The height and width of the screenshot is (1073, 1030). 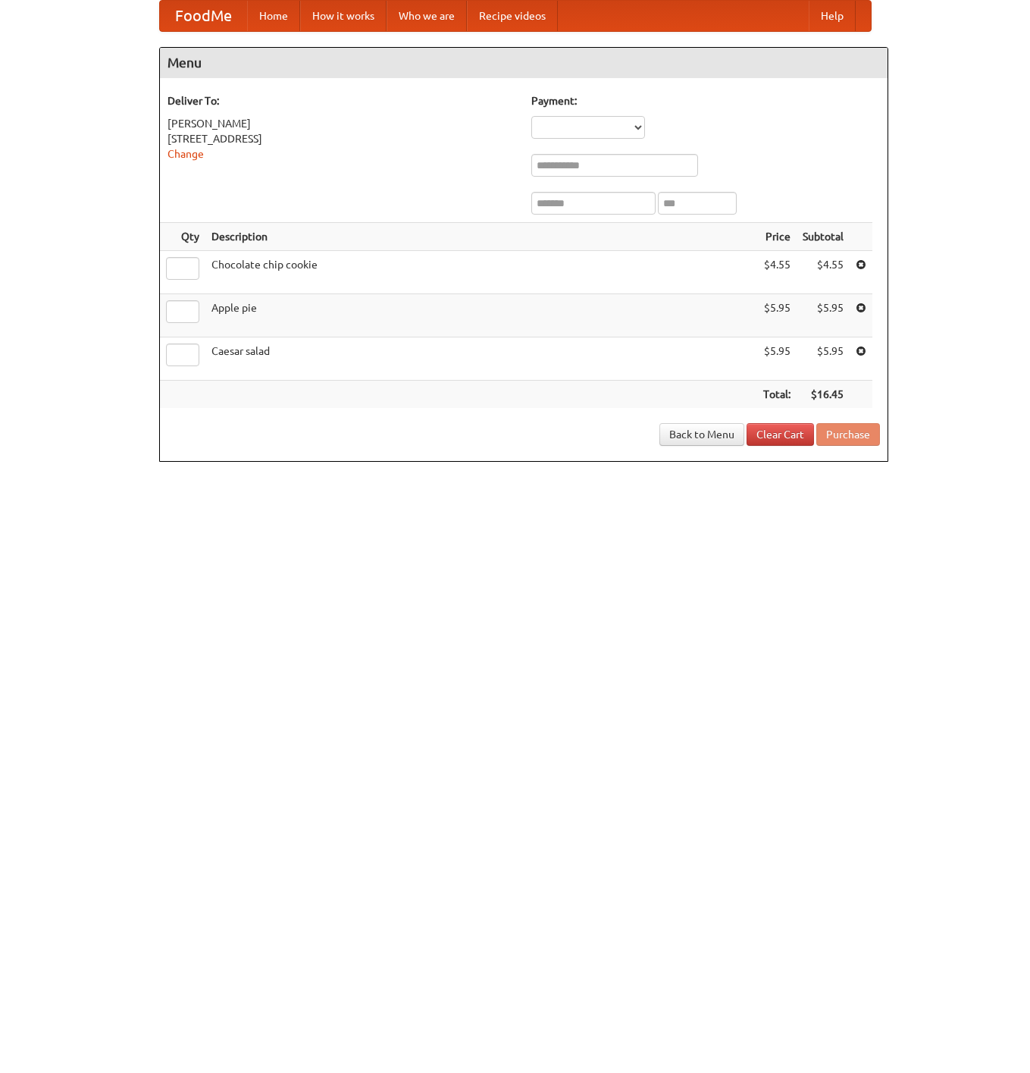 I want to click on a: Who we are, so click(x=427, y=16).